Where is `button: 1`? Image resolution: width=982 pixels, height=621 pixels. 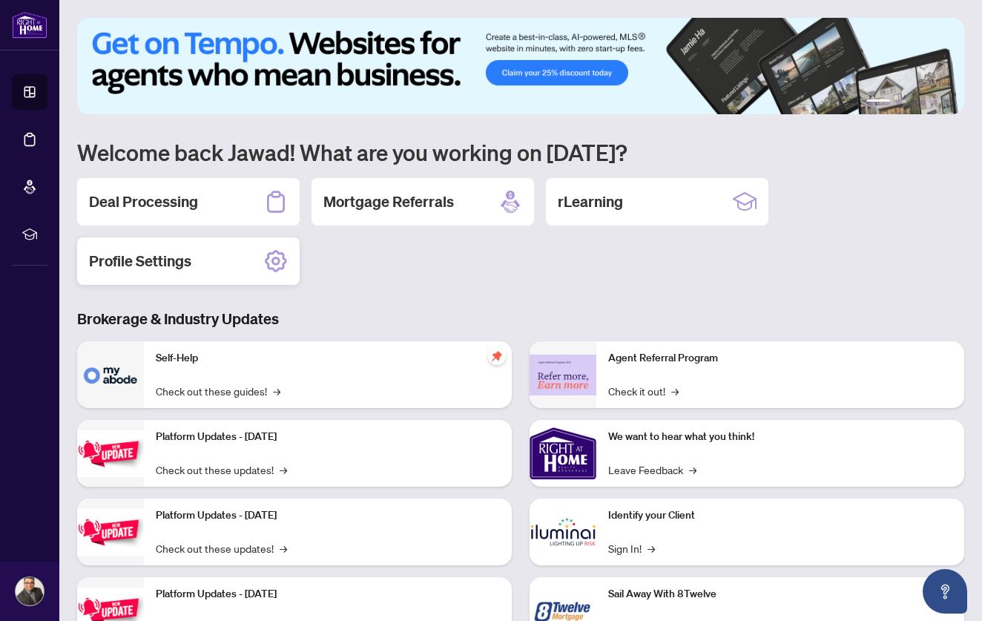 button: 1 is located at coordinates (878, 102).